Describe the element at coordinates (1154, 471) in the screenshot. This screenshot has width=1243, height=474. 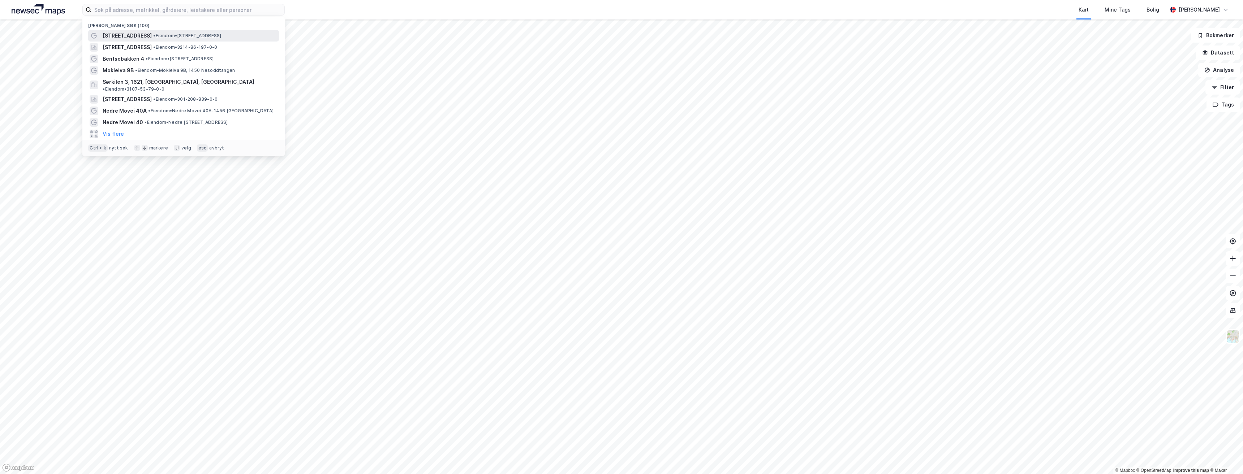
I see `a: OpenStreetMap` at that location.